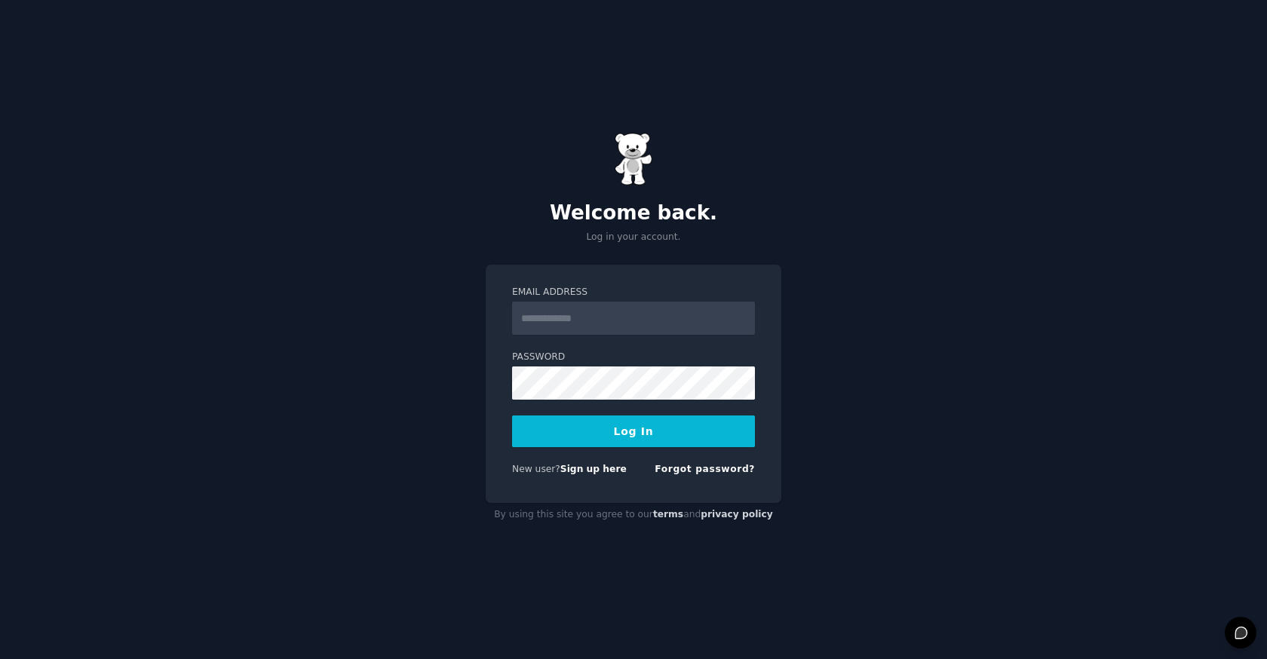 This screenshot has width=1267, height=659. I want to click on span: New user?, so click(536, 469).